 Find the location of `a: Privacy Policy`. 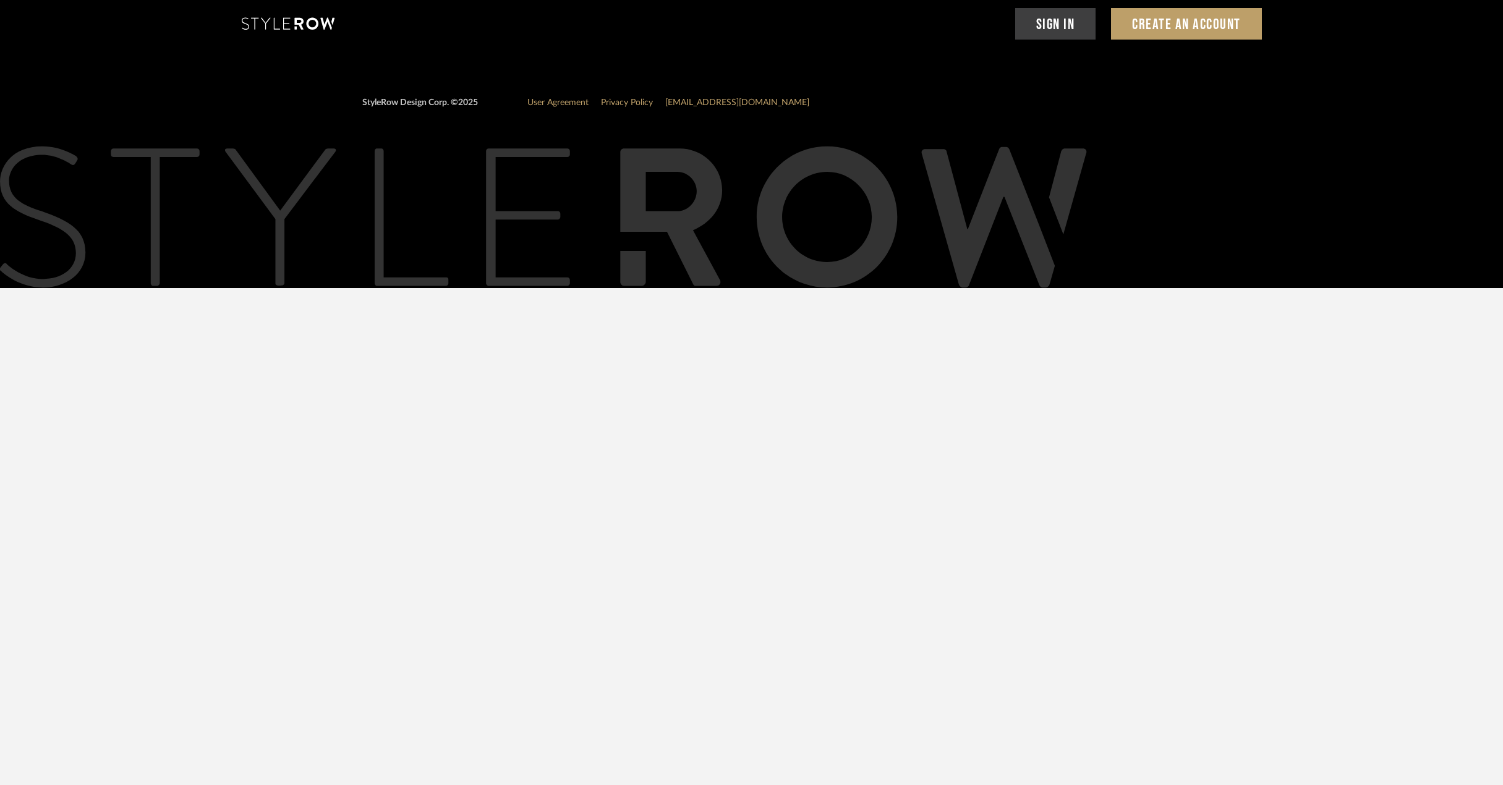

a: Privacy Policy is located at coordinates (627, 103).